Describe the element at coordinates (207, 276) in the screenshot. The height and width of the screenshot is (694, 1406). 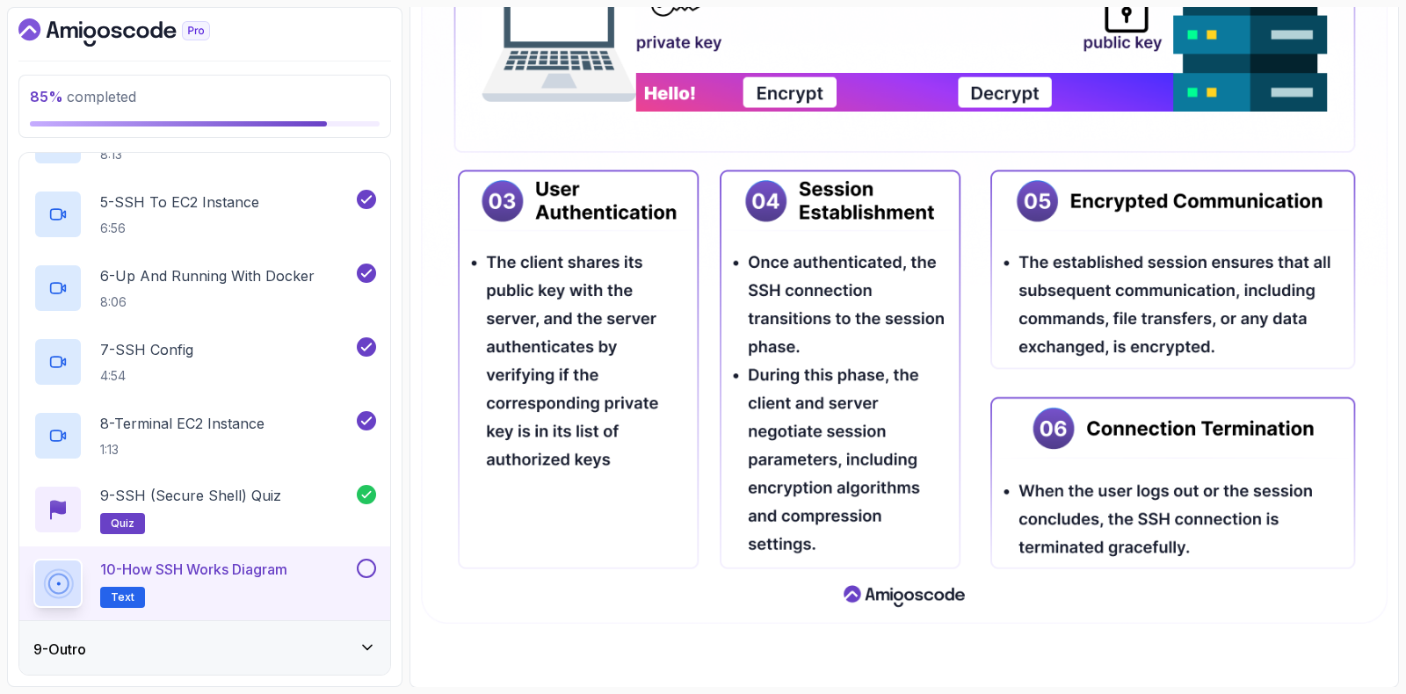
I see `p: 6 - Up And Running With Docker` at that location.